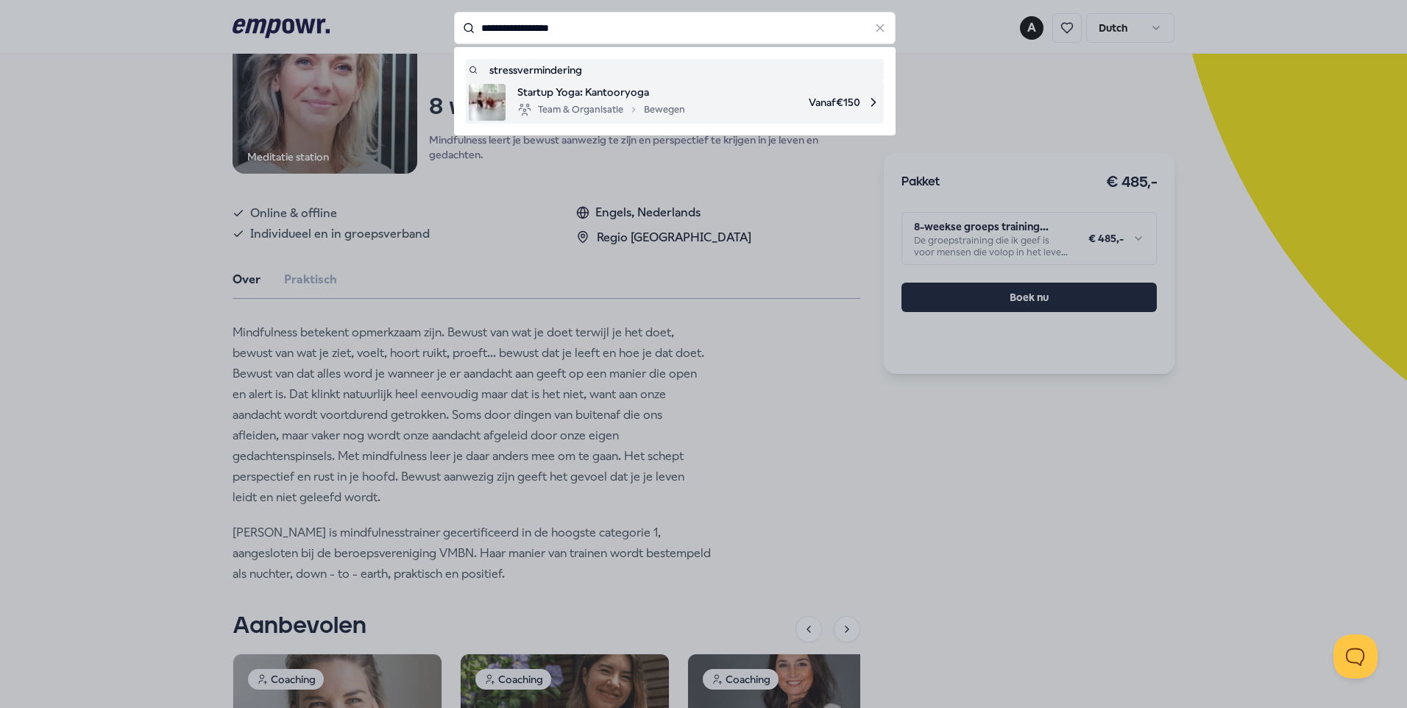 The image size is (1407, 708). Describe the element at coordinates (675, 70) in the screenshot. I see `div: stressvermindering` at that location.